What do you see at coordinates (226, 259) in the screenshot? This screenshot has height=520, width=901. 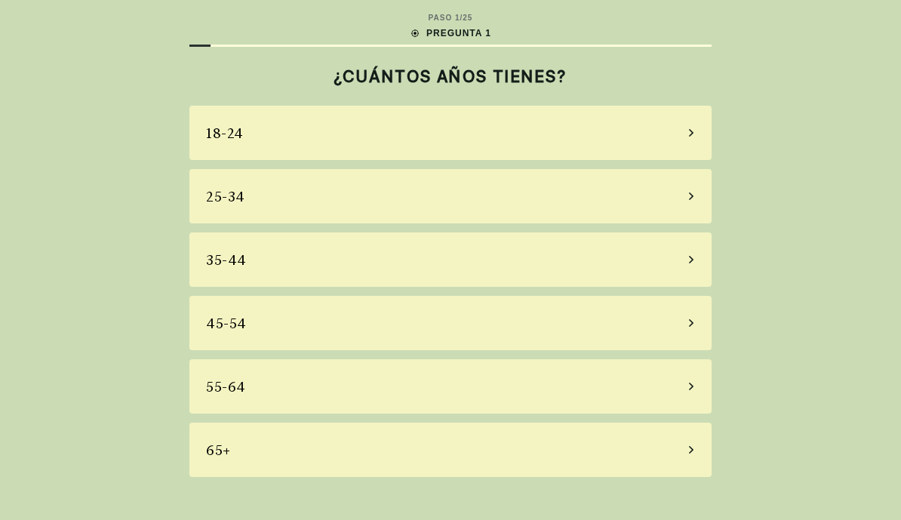 I see `div: 35-44` at bounding box center [226, 259].